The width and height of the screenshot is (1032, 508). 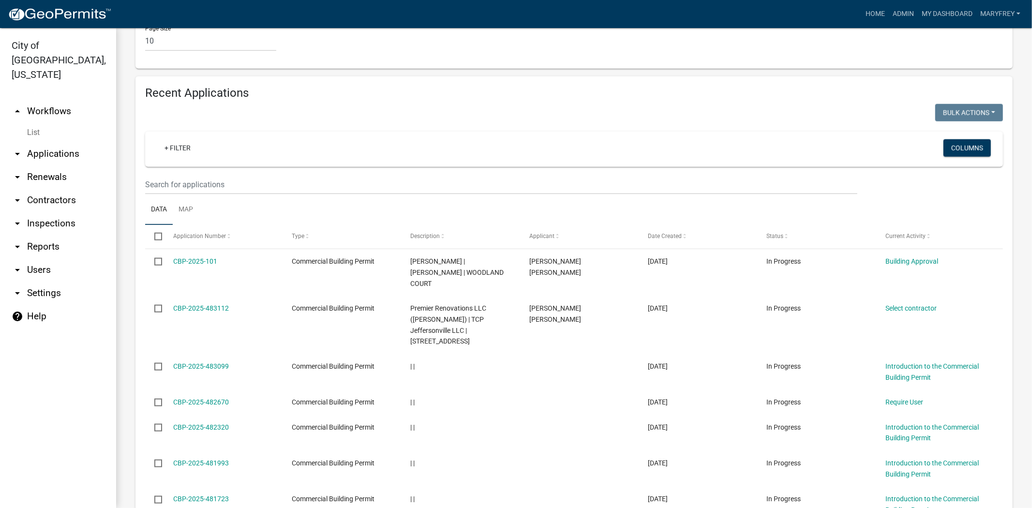 What do you see at coordinates (657, 402) in the screenshot?
I see `span: 09/23/2025` at bounding box center [657, 402].